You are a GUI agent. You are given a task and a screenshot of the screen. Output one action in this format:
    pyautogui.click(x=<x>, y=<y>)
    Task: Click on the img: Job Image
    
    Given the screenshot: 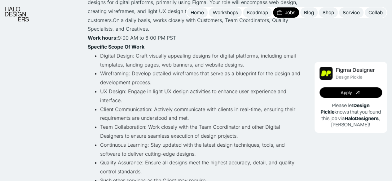 What is the action you would take?
    pyautogui.click(x=326, y=73)
    